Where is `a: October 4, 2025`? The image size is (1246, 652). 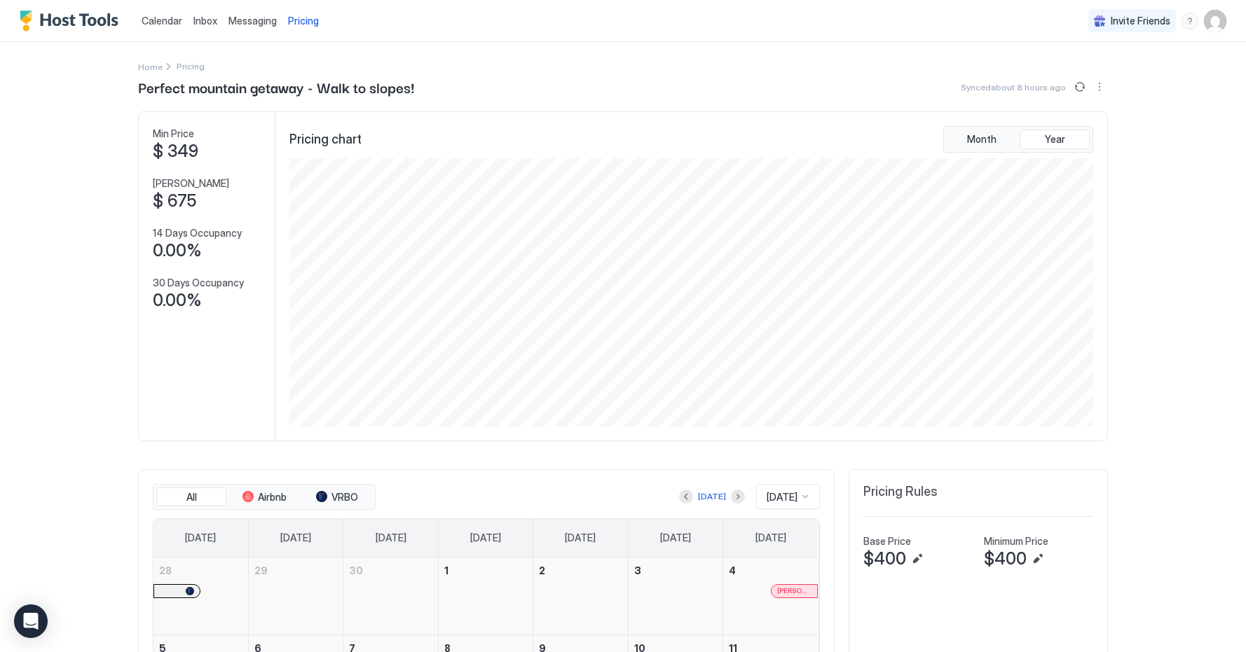 a: October 4, 2025 is located at coordinates (770, 570).